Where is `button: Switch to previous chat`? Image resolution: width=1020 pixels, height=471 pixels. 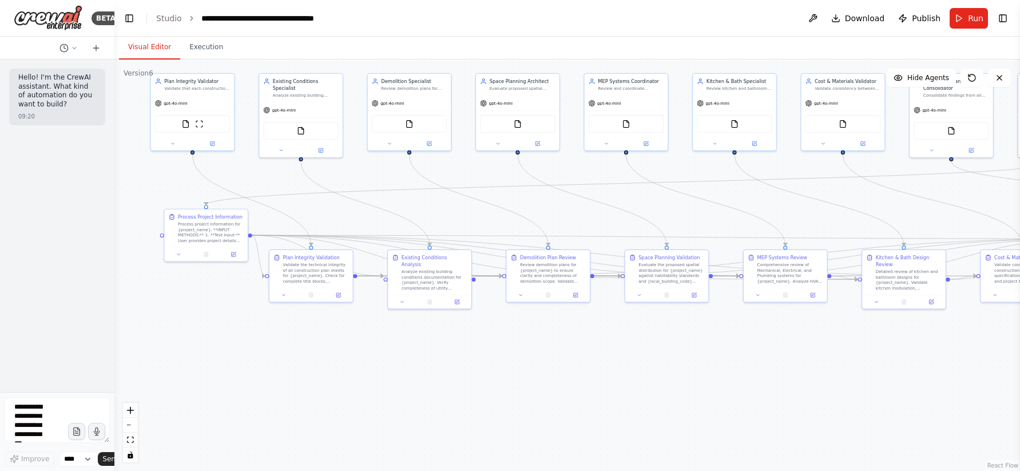
button: Switch to previous chat is located at coordinates (69, 48).